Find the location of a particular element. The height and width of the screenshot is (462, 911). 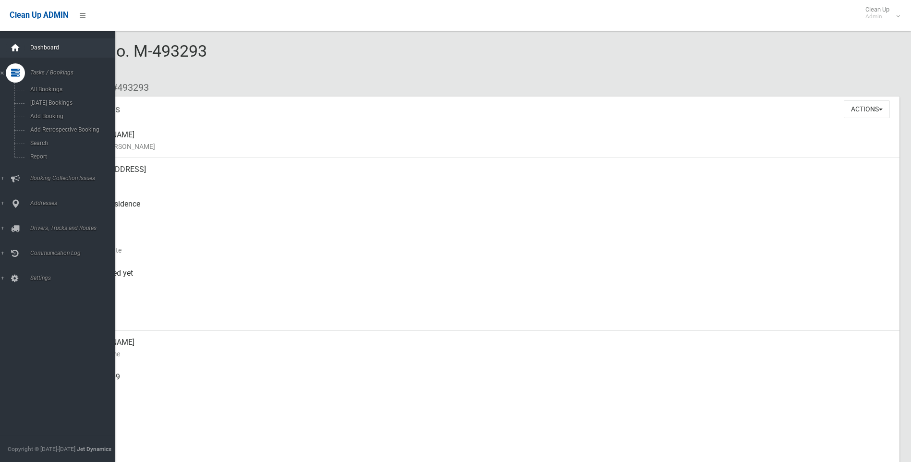

div: Not collected yet is located at coordinates (484, 279).